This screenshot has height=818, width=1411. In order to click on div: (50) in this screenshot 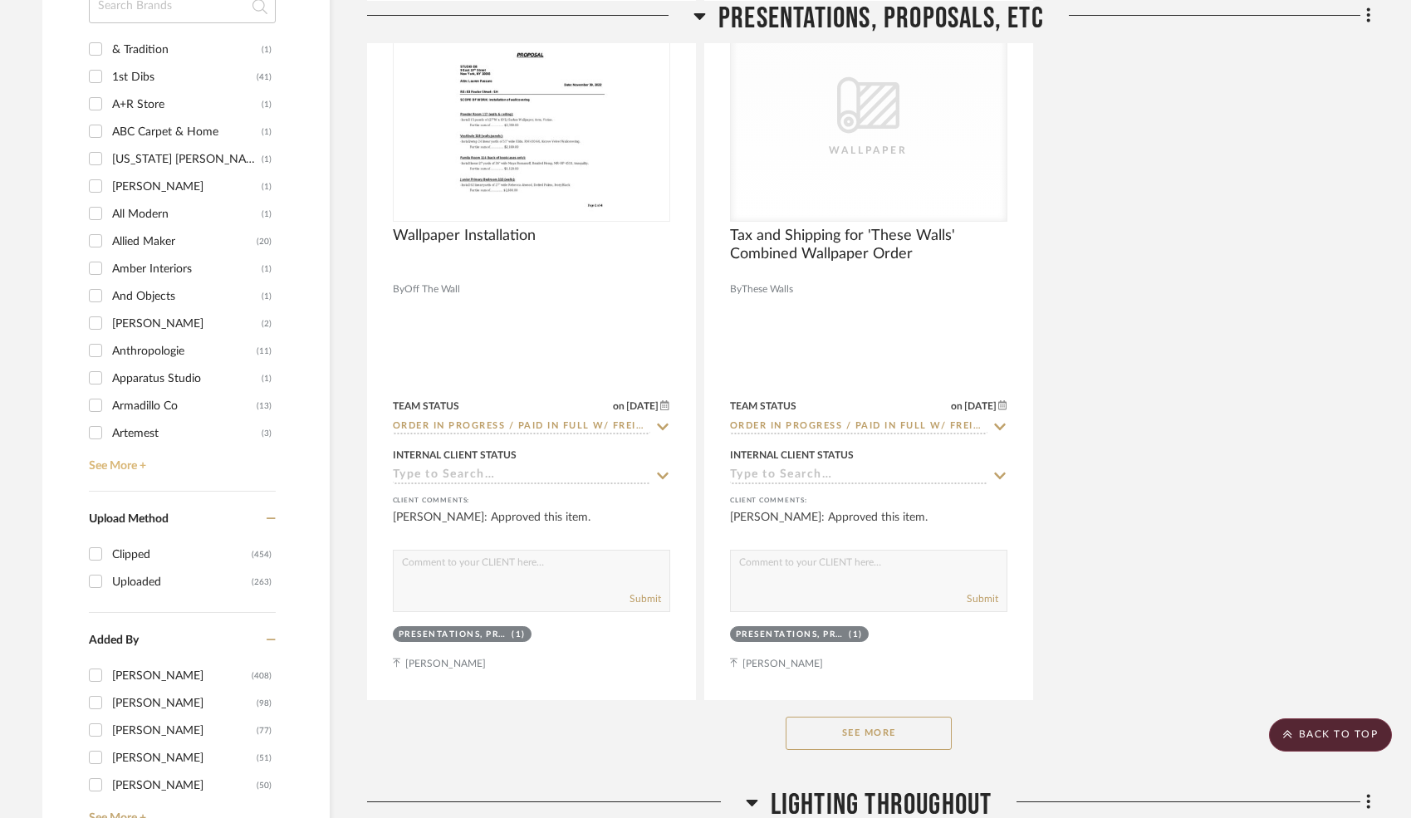, I will do `click(264, 786)`.